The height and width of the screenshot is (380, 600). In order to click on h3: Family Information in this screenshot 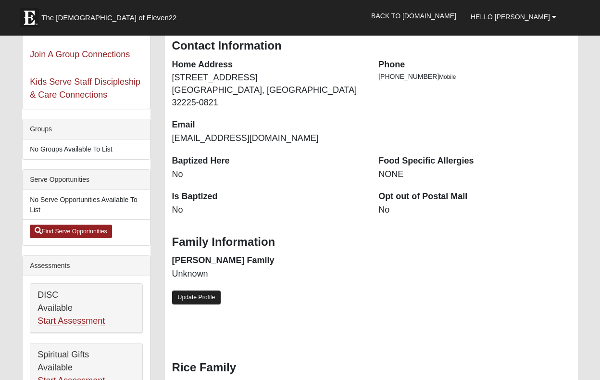, I will do `click(371, 242)`.